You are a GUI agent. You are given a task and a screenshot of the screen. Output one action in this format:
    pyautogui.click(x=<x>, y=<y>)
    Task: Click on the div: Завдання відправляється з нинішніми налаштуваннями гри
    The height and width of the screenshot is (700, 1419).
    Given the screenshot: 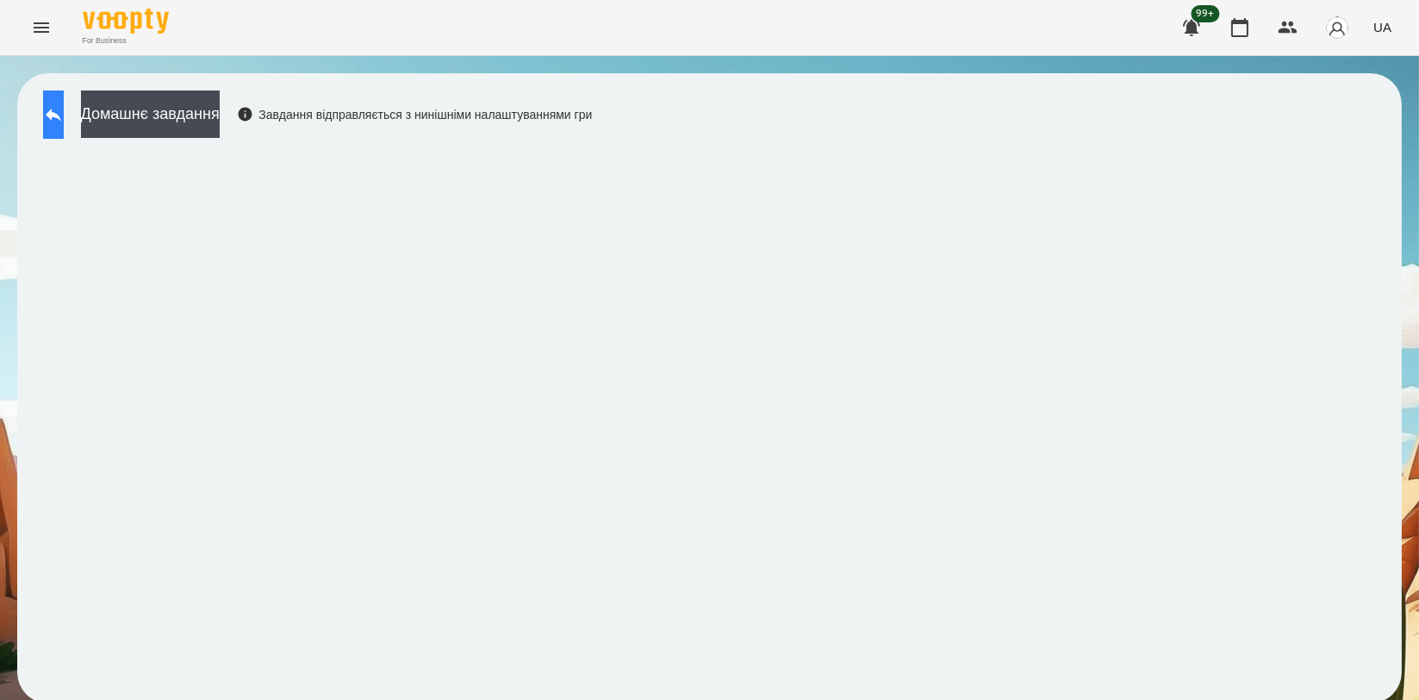 What is the action you would take?
    pyautogui.click(x=414, y=115)
    